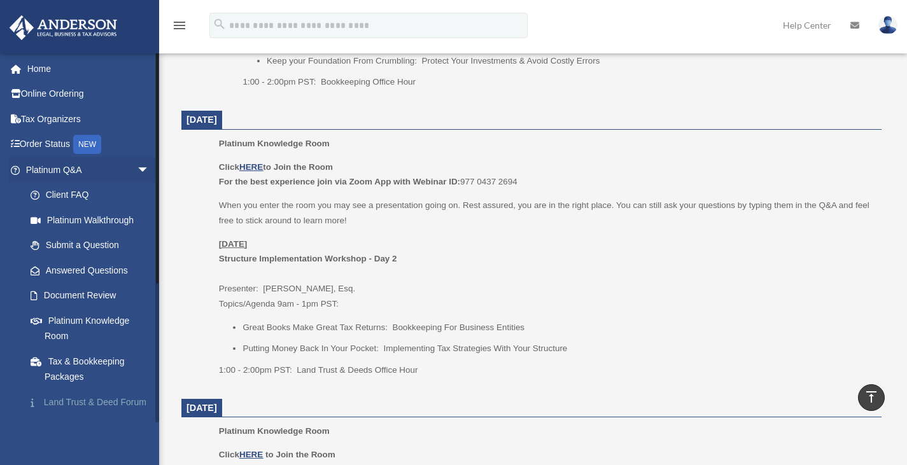 This screenshot has width=907, height=465. I want to click on b: For the best experience join via Zoom App with Webinar ID:, so click(339, 181).